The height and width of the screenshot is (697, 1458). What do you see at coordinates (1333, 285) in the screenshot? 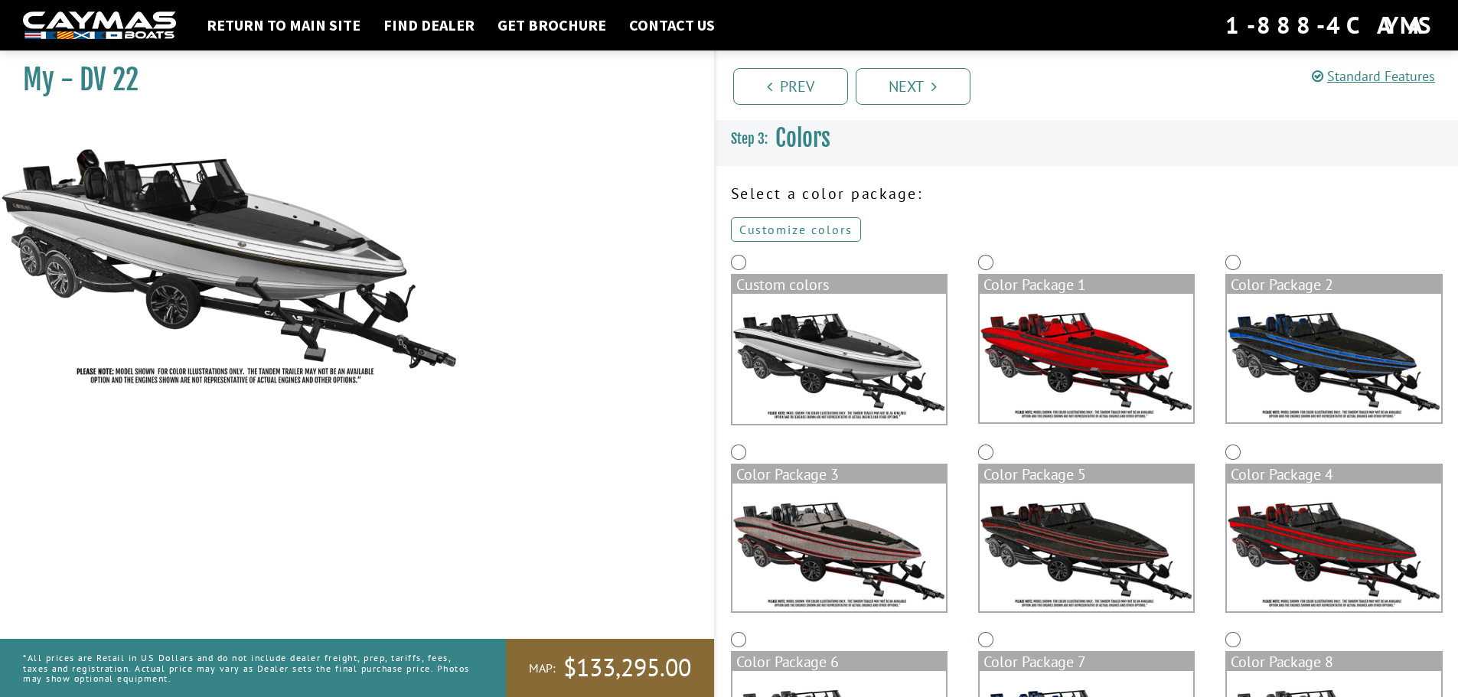
I see `div: Color Package 2` at bounding box center [1333, 285].